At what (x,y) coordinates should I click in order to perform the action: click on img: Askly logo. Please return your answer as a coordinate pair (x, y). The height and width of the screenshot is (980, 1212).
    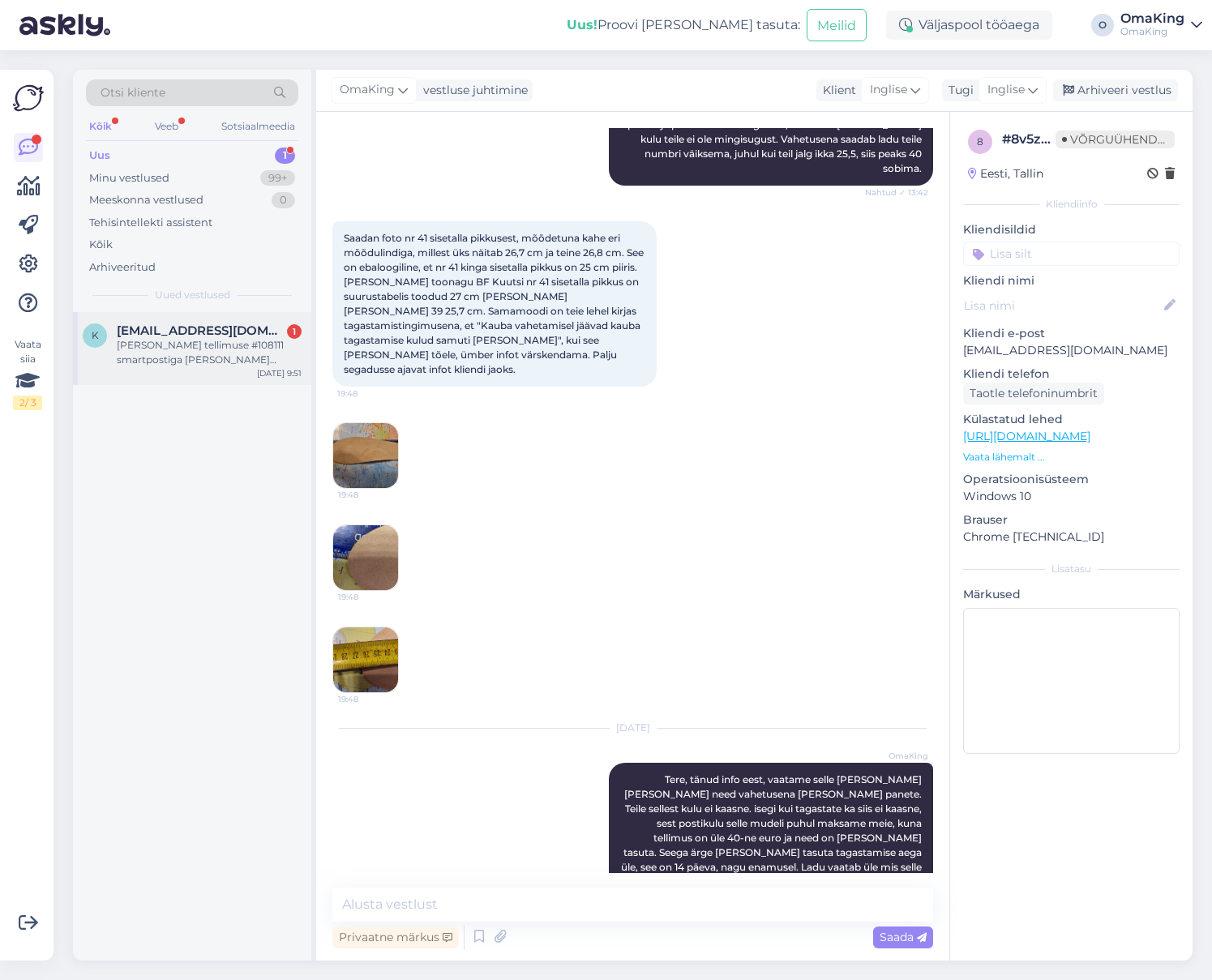
    Looking at the image, I should click on (29, 98).